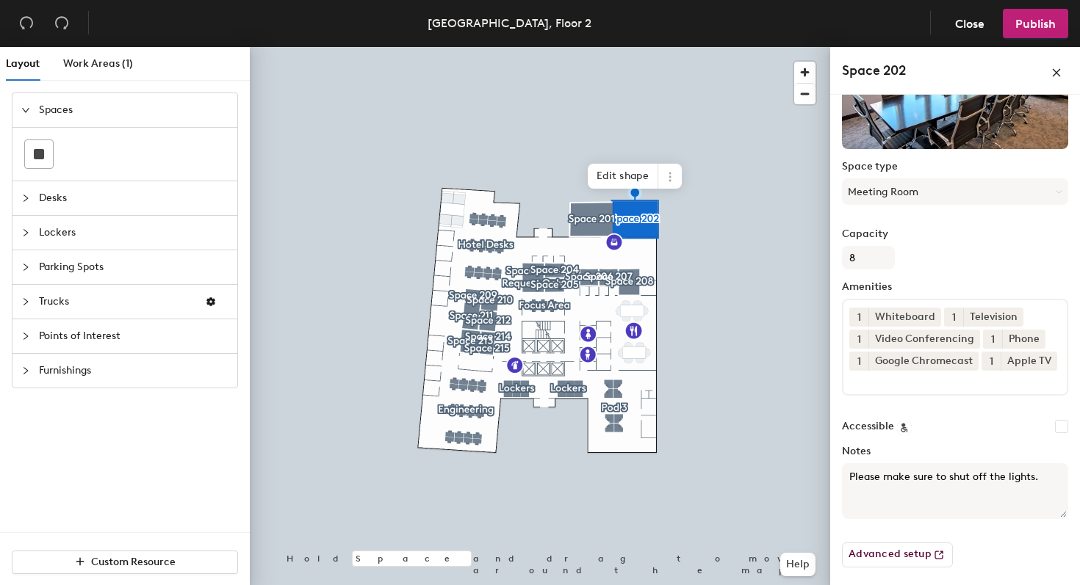 This screenshot has width=1080, height=585. What do you see at coordinates (969, 24) in the screenshot?
I see `span: Close` at bounding box center [969, 24].